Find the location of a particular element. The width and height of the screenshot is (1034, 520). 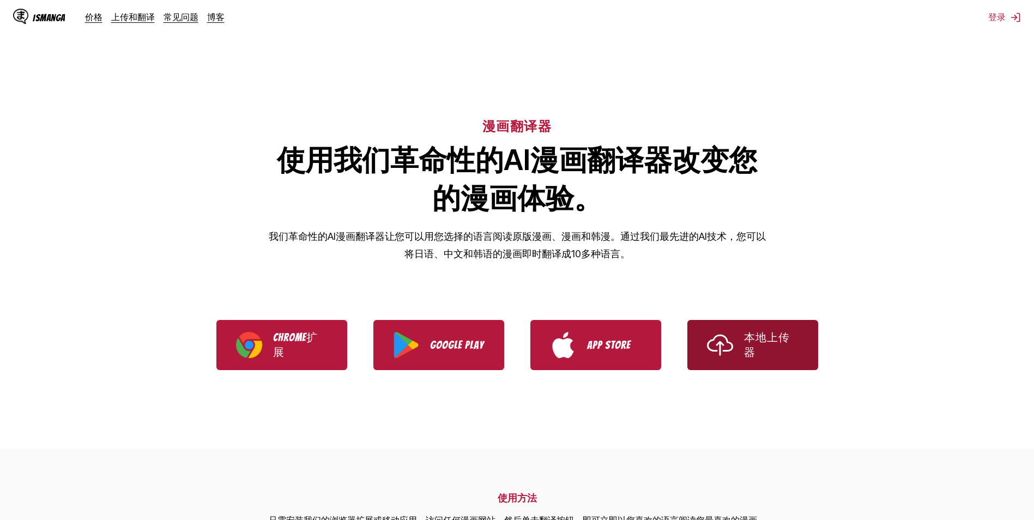

img: Google Play logo is located at coordinates (406, 345).